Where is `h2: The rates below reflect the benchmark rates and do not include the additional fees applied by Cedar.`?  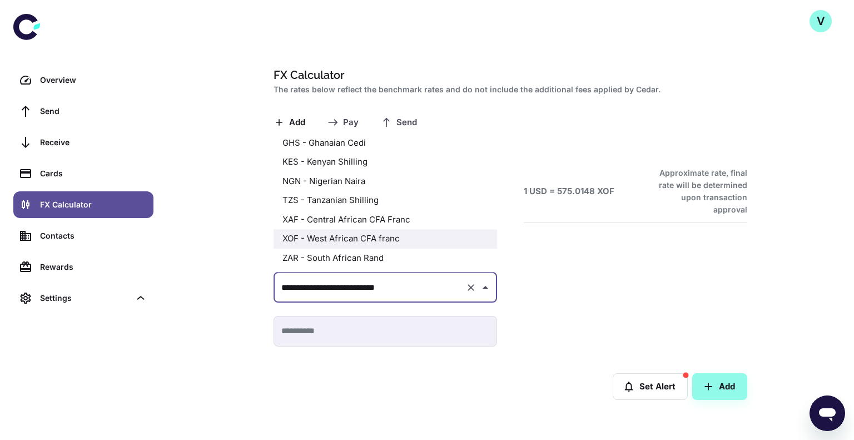
h2: The rates below reflect the benchmark rates and do not include the additional fees applied by Cedar. is located at coordinates (508, 90).